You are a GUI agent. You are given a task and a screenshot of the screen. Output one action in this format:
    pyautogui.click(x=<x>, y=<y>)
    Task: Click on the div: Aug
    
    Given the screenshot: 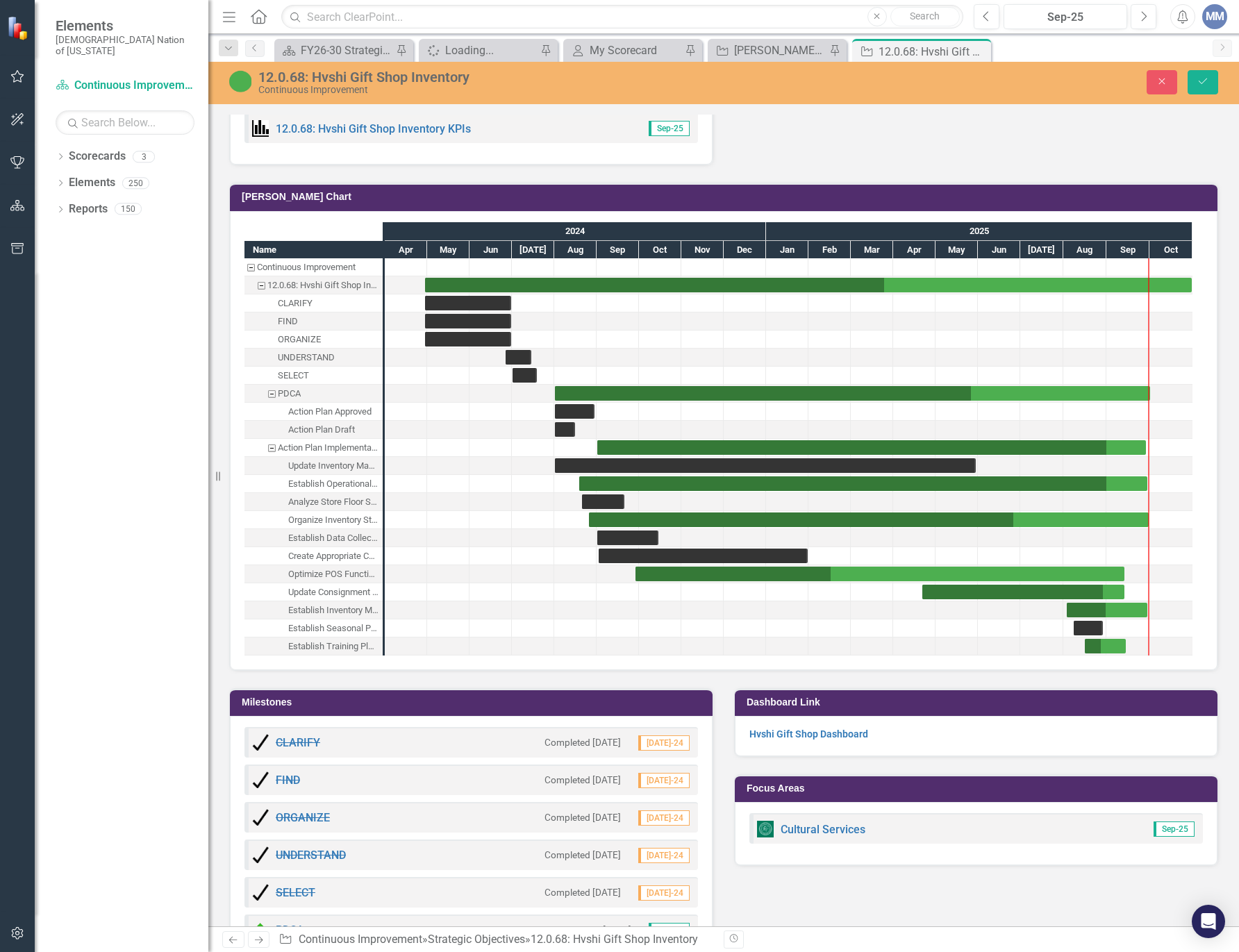 What is the action you would take?
    pyautogui.click(x=1085, y=250)
    